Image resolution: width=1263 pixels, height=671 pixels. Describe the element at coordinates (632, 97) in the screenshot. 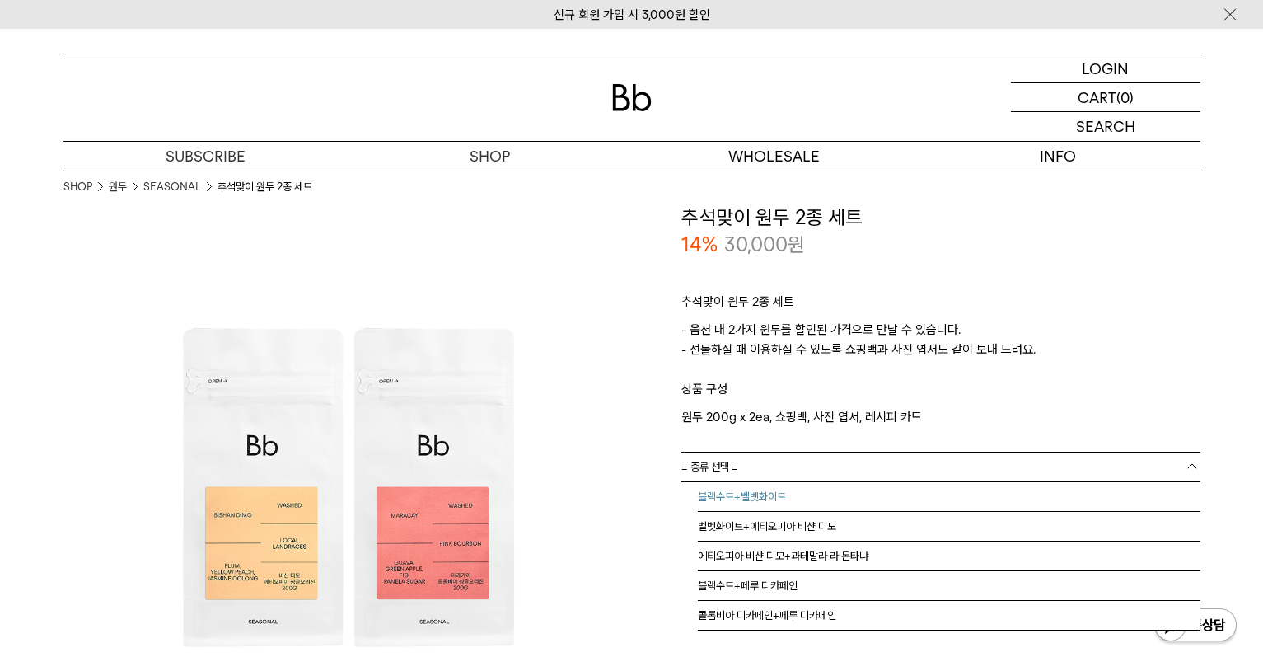

I see `img: 로고` at that location.